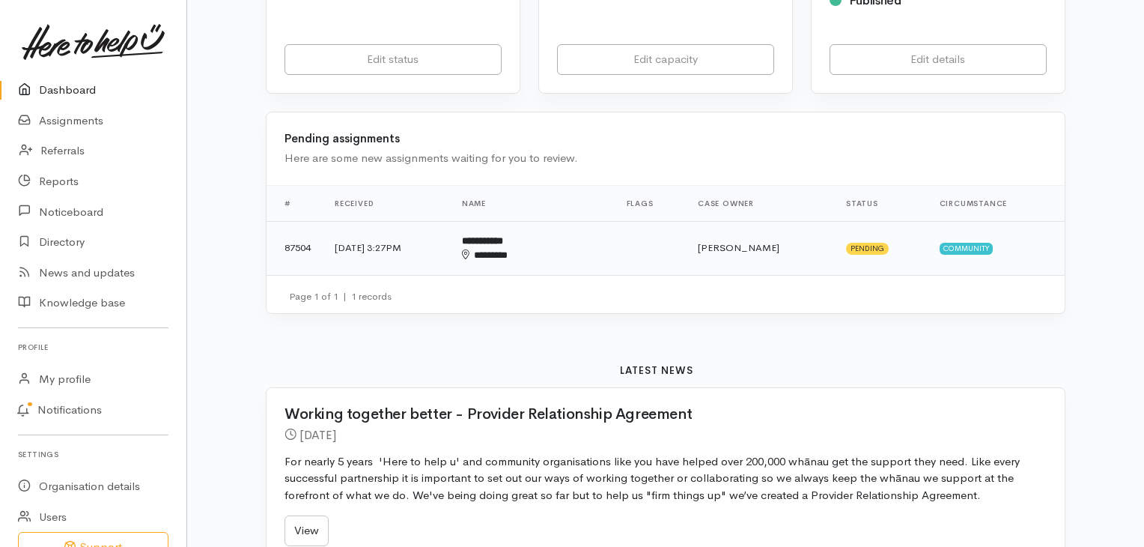 The width and height of the screenshot is (1144, 547). What do you see at coordinates (532, 203) in the screenshot?
I see `th: Name` at bounding box center [532, 203].